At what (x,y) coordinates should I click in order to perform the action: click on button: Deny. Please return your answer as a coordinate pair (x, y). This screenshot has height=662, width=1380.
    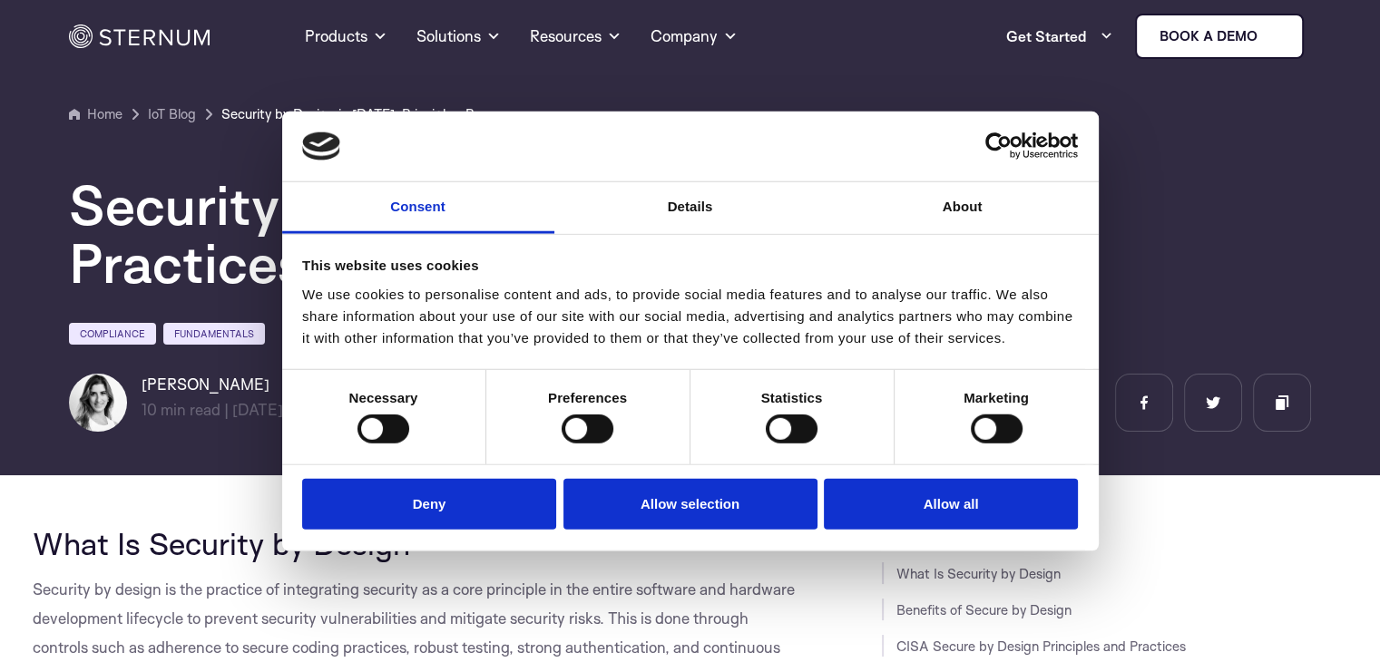
    Looking at the image, I should click on (429, 504).